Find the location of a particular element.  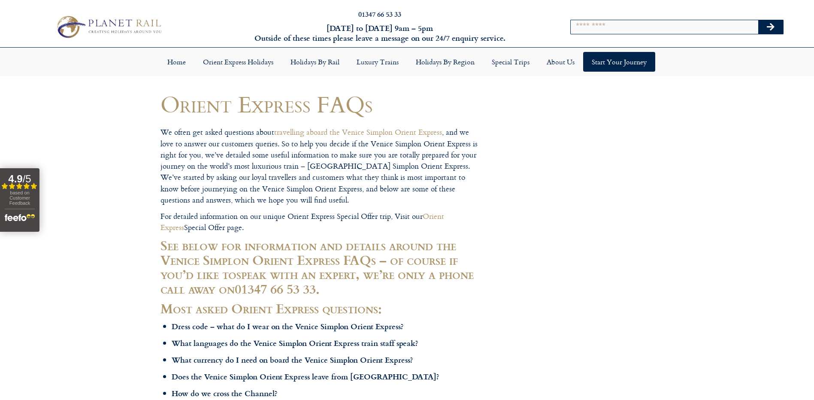

b: How do we cross the Channel? is located at coordinates (224, 393).